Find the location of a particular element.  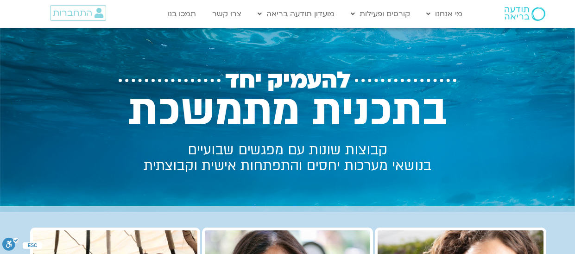

img: תודעה בריאה is located at coordinates (525, 14).